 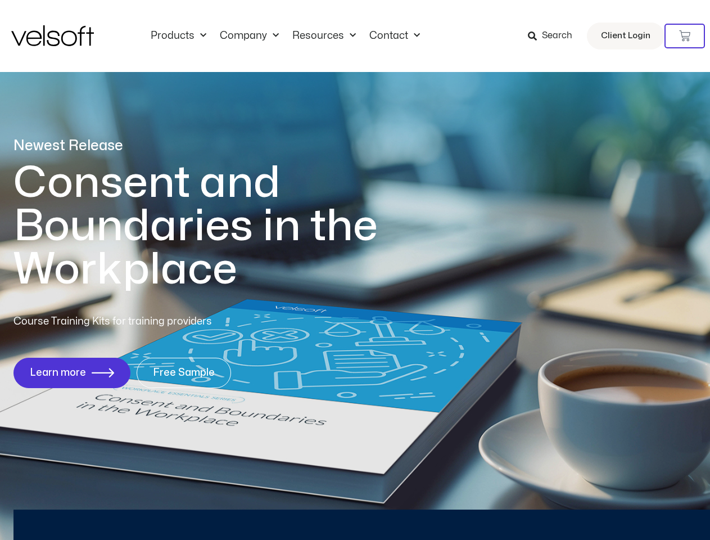 What do you see at coordinates (72, 373) in the screenshot?
I see `a: Learn more` at bounding box center [72, 373].